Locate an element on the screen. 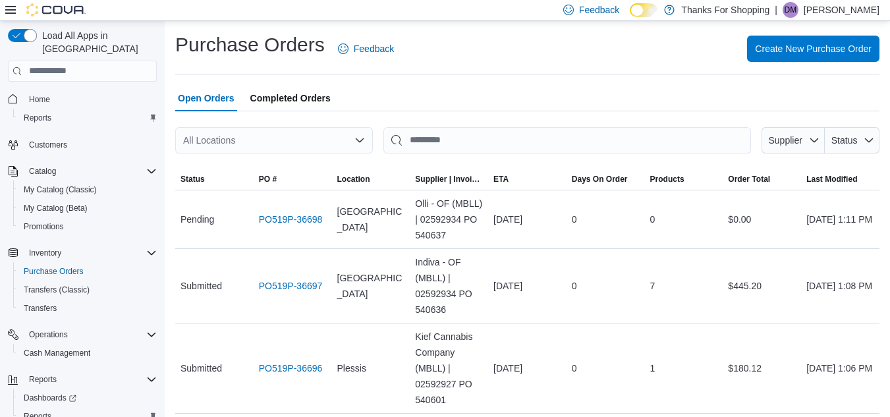  button: Transfers is located at coordinates (88, 308).